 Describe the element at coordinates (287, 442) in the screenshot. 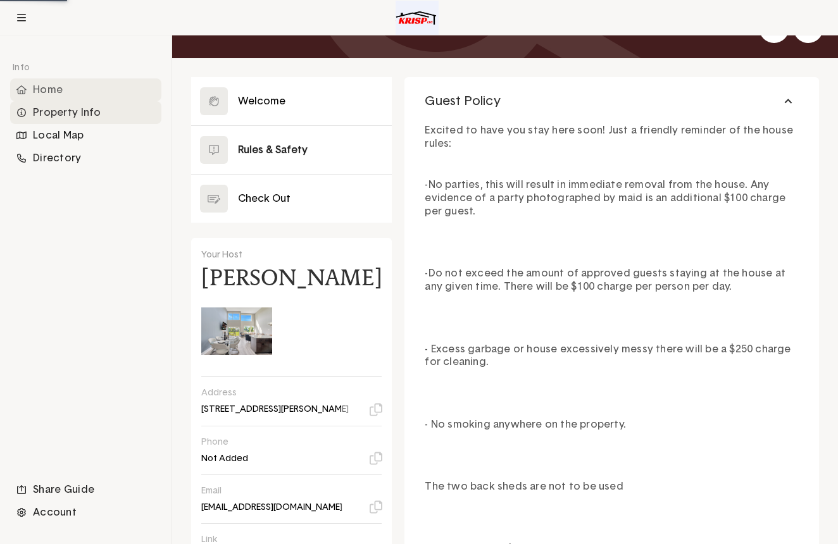

I see `p: Phone` at that location.